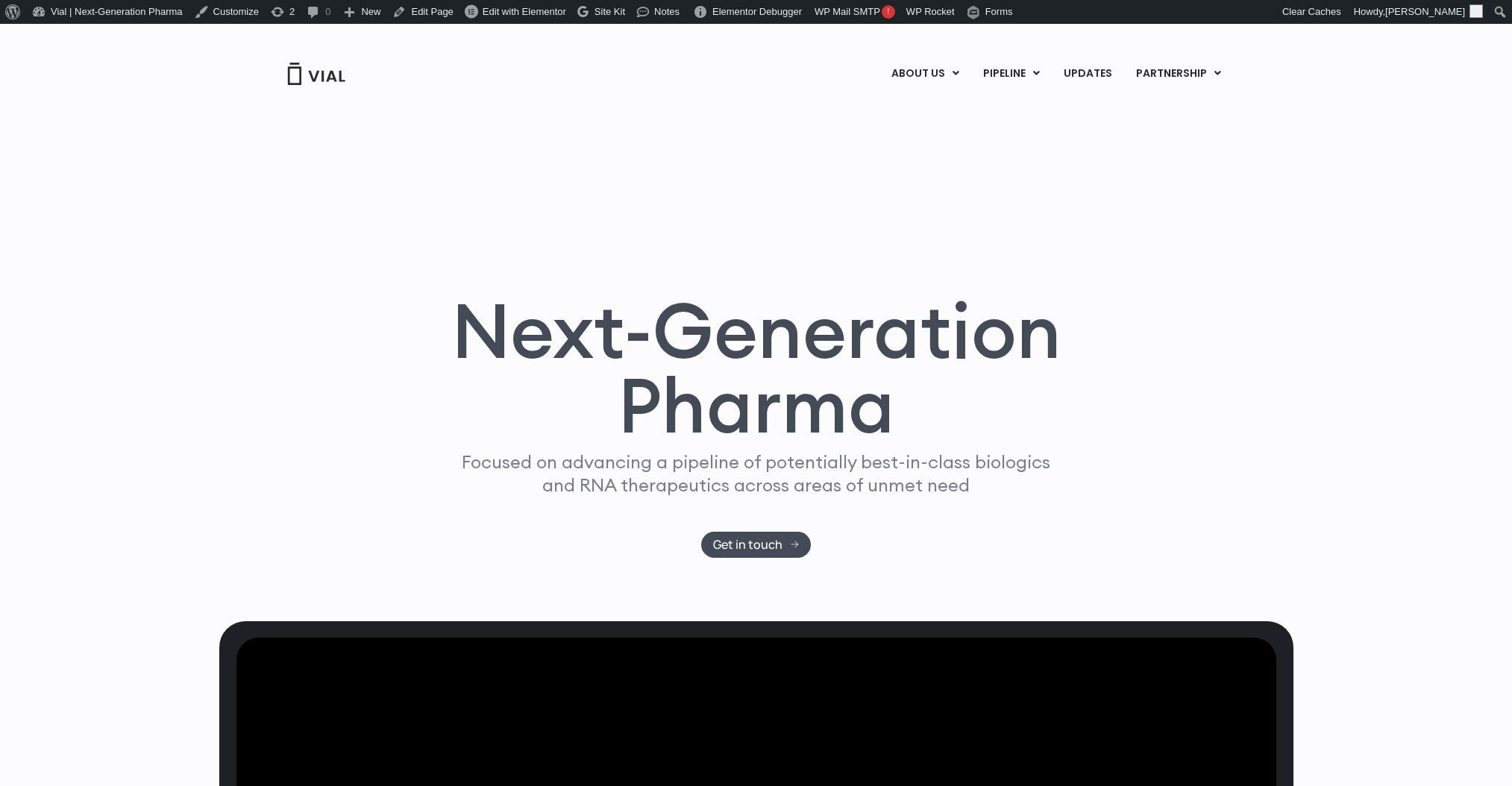 The height and width of the screenshot is (786, 1512). Describe the element at coordinates (756, 473) in the screenshot. I see `p: Focused on advancing a pipeline of potentially best-in-class biologics and RNA therapeutics acros...` at that location.